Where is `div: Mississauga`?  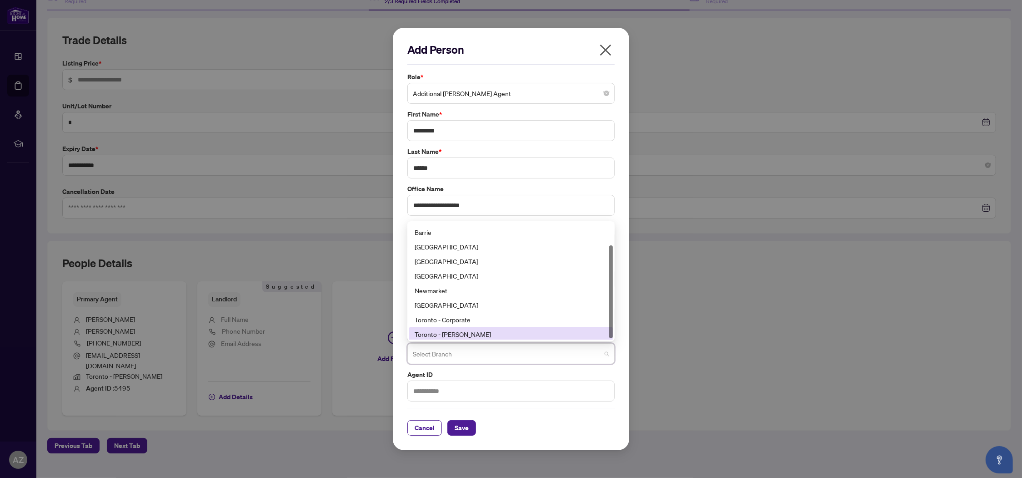
div: Mississauga is located at coordinates (511, 276).